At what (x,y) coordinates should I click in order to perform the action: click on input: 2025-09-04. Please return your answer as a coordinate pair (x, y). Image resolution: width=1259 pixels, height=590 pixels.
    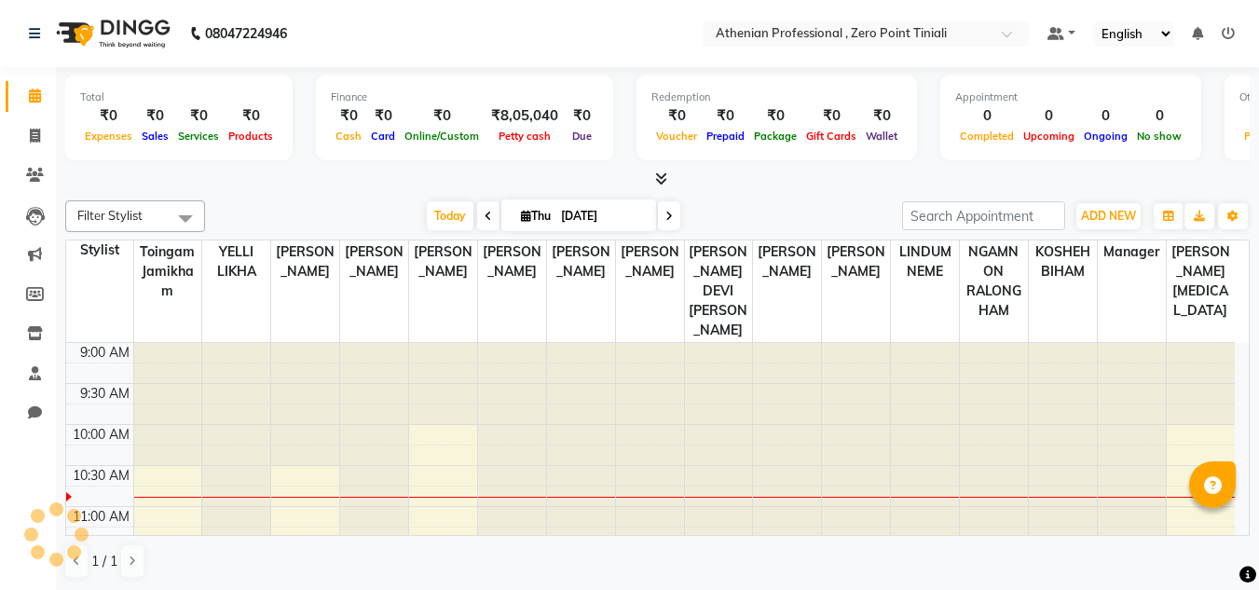
    Looking at the image, I should click on (602, 216).